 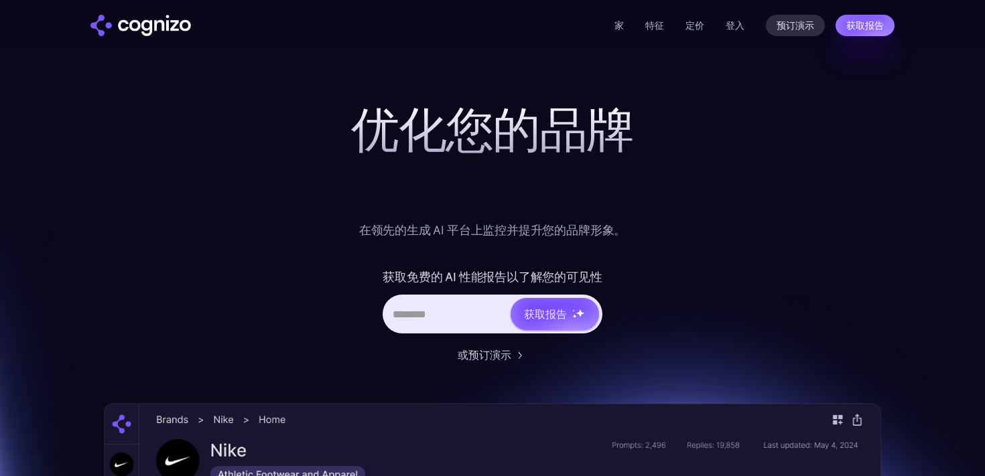 What do you see at coordinates (795, 25) in the screenshot?
I see `font: 预订演示` at bounding box center [795, 25].